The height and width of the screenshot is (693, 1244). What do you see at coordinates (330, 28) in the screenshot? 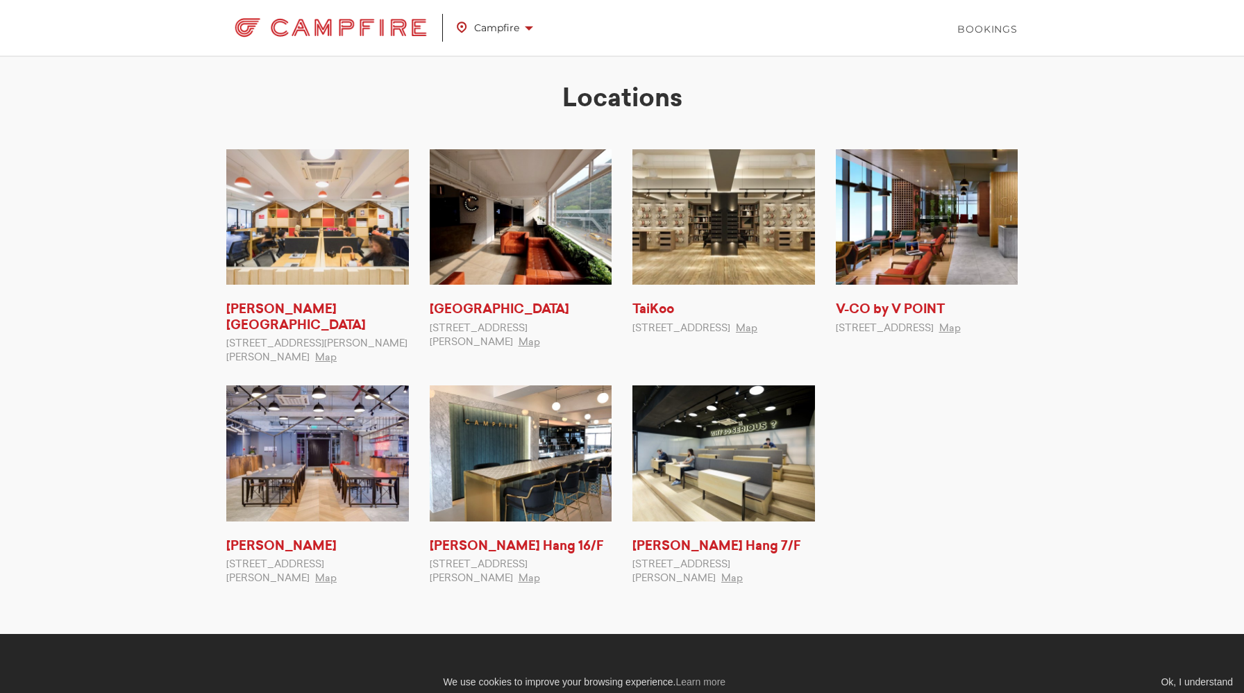
I see `img: Campfire` at bounding box center [330, 28].